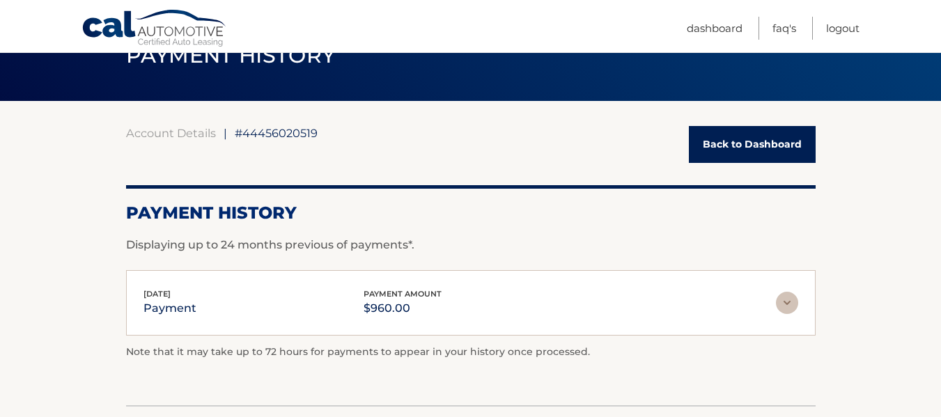 The height and width of the screenshot is (417, 941). Describe the element at coordinates (787, 303) in the screenshot. I see `img: accordion-rest.svg` at that location.